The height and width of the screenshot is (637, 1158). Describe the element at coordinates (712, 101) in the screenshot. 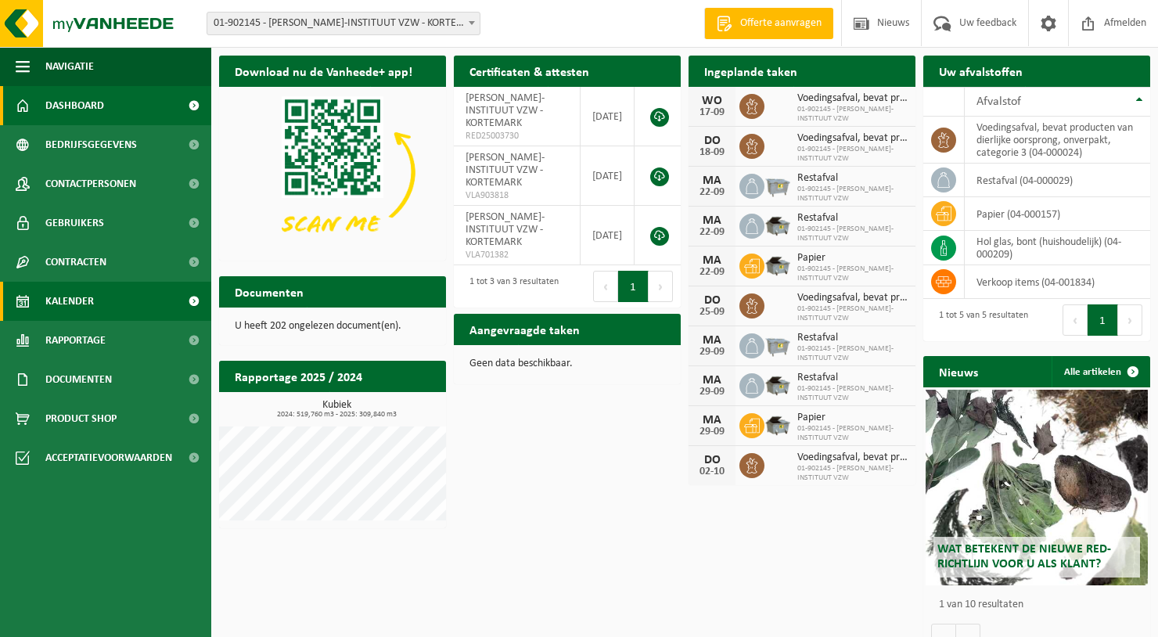

I see `div: WO` at that location.